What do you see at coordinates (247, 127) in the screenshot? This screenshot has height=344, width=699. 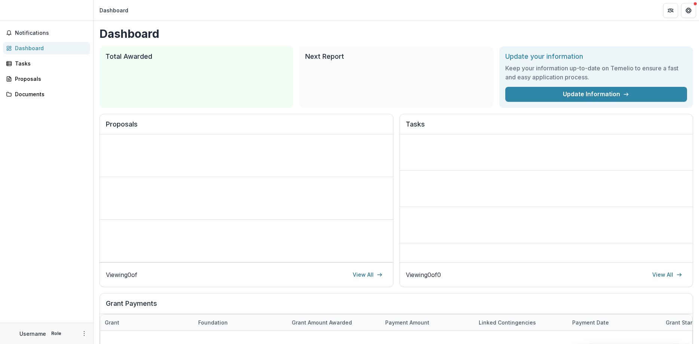 I see `h2: Proposals` at bounding box center [247, 127].